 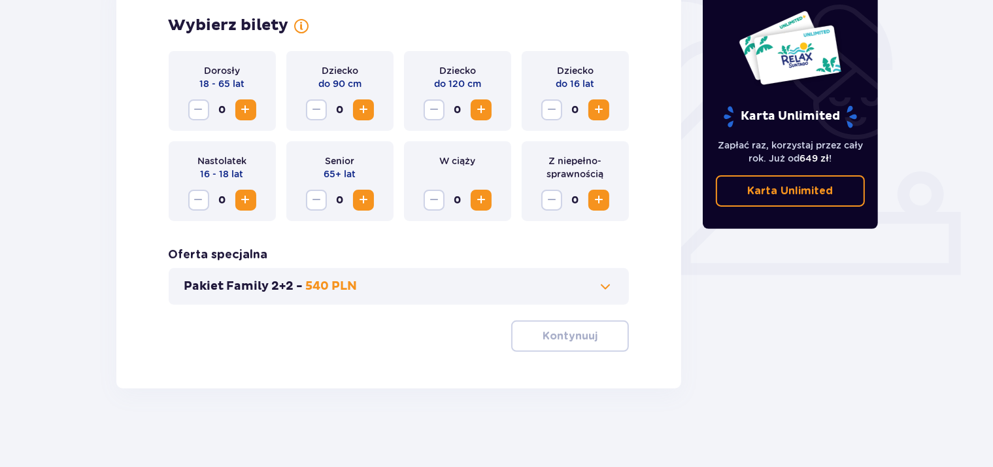 I want to click on p: 65+ lat, so click(x=339, y=174).